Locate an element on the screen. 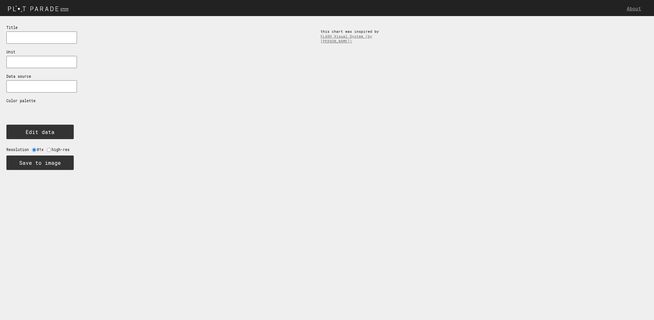  label: Resolution is located at coordinates (19, 149).